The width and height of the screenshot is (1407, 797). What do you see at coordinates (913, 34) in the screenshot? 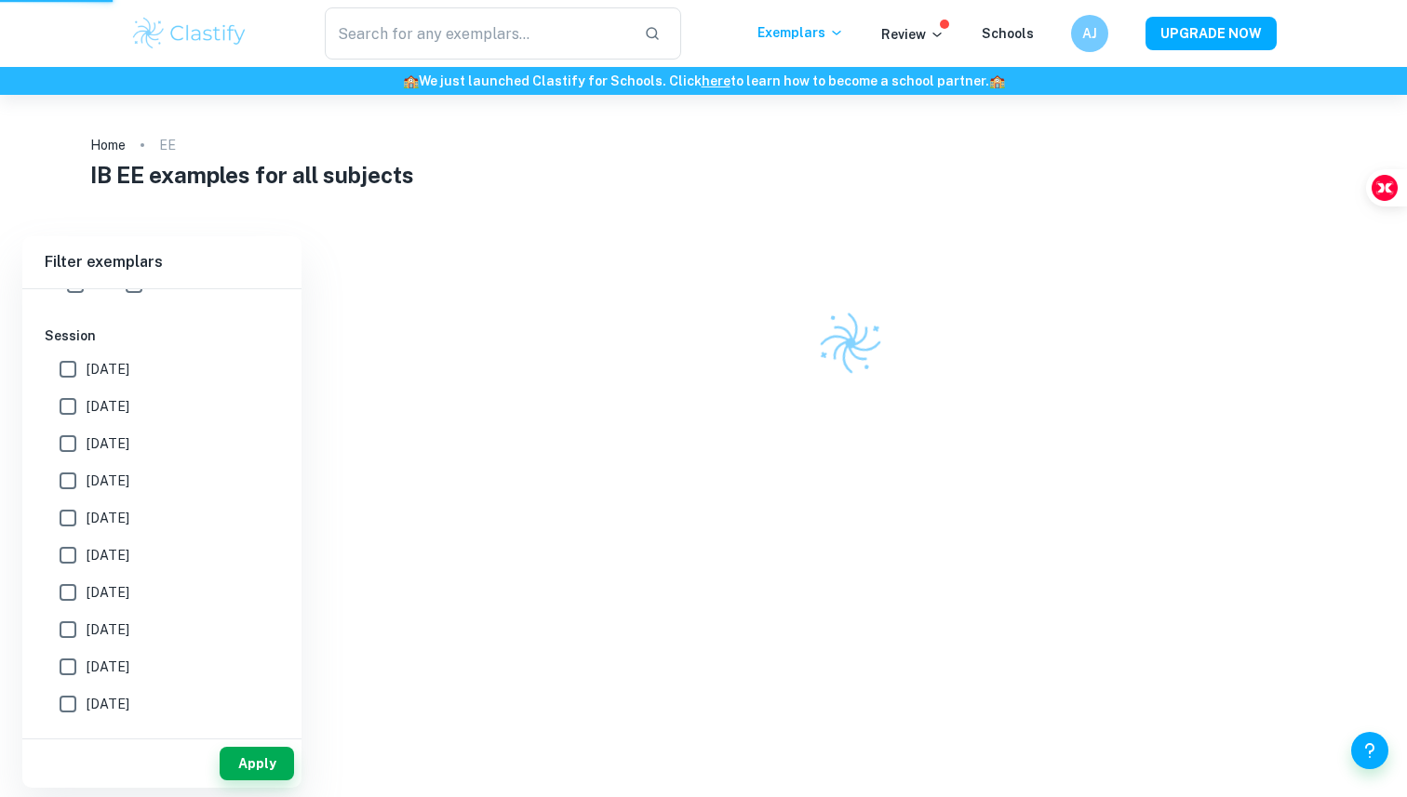
I see `p: Review` at bounding box center [913, 34].